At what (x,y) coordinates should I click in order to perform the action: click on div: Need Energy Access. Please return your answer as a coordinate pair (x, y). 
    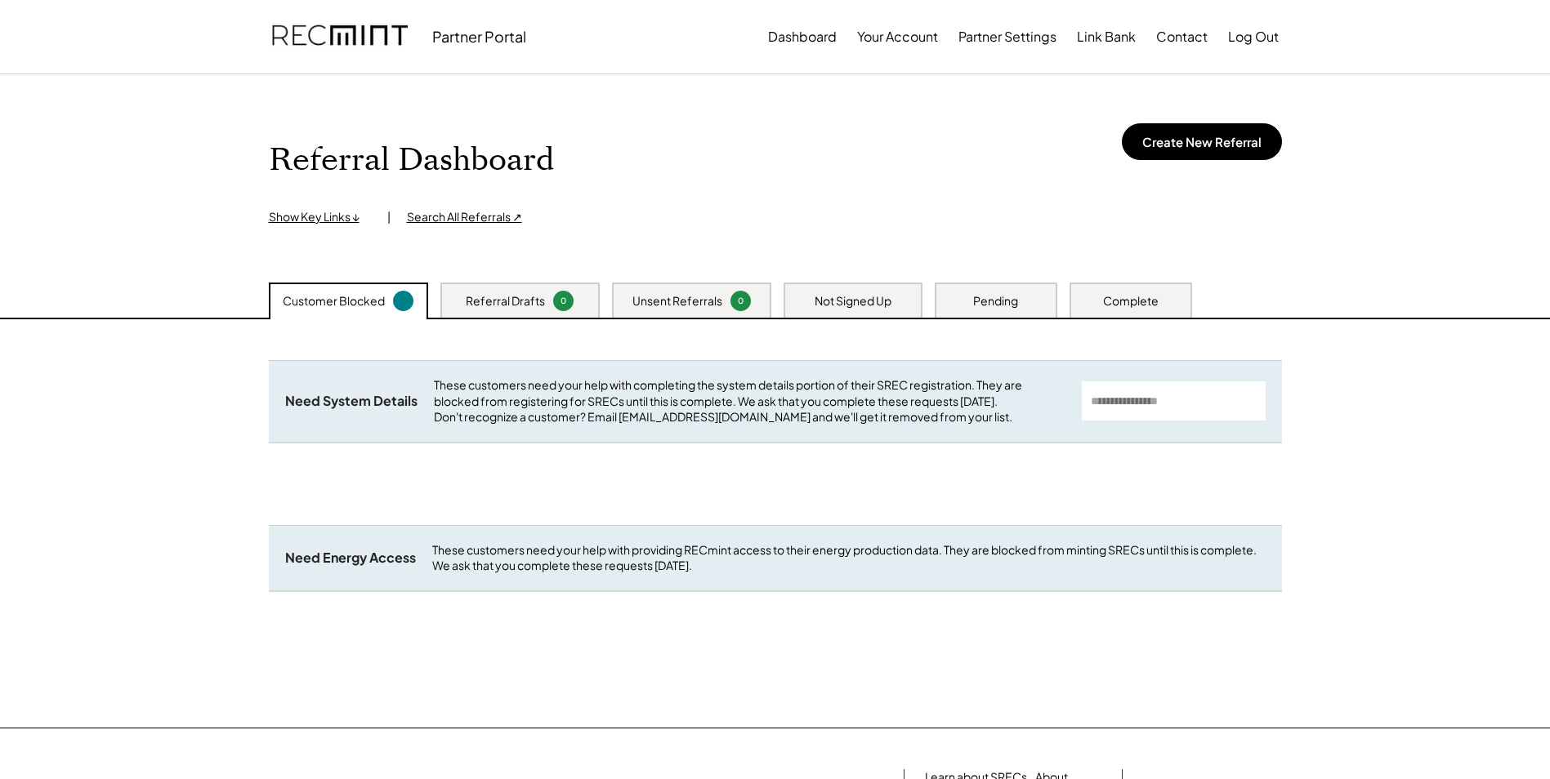
    Looking at the image, I should click on (350, 558).